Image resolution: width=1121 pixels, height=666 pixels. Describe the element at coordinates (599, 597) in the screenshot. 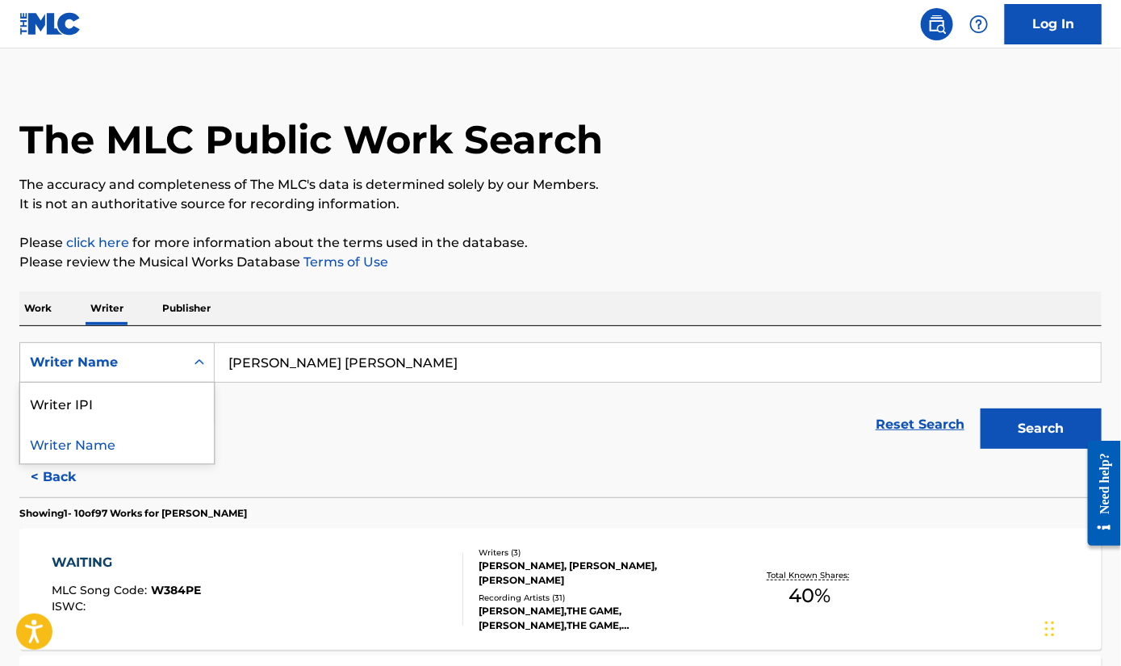

I see `div: Recording Artists ( 31 )` at that location.